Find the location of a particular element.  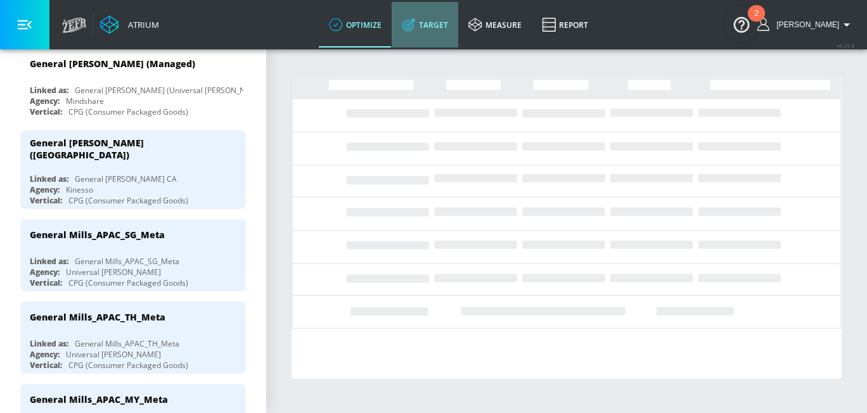

div: 2 is located at coordinates (756, 22).